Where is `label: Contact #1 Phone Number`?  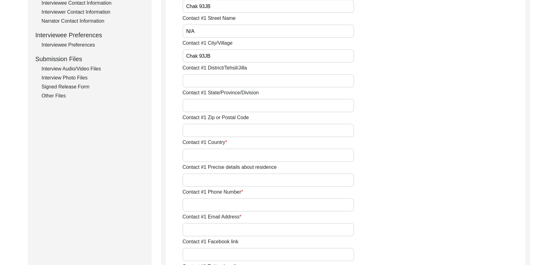
label: Contact #1 Phone Number is located at coordinates (213, 192).